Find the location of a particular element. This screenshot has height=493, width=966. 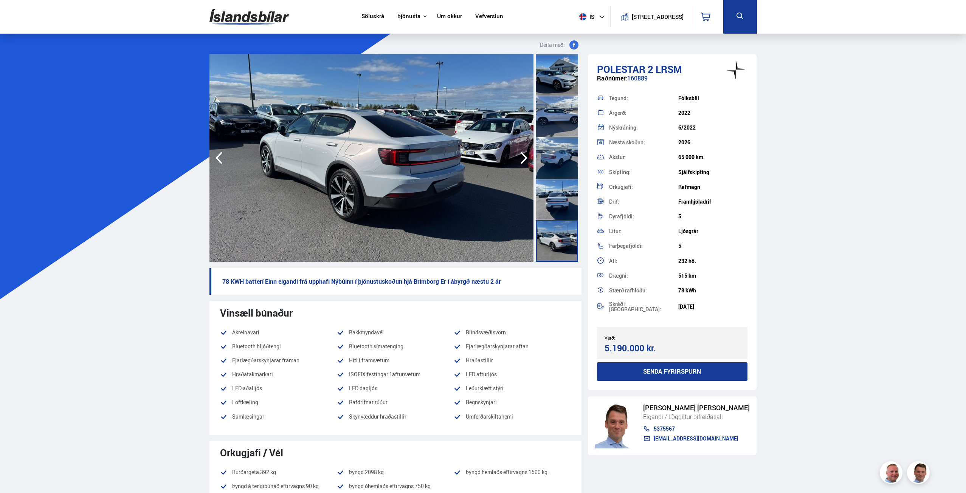

div: 232 hö. is located at coordinates (713, 261).